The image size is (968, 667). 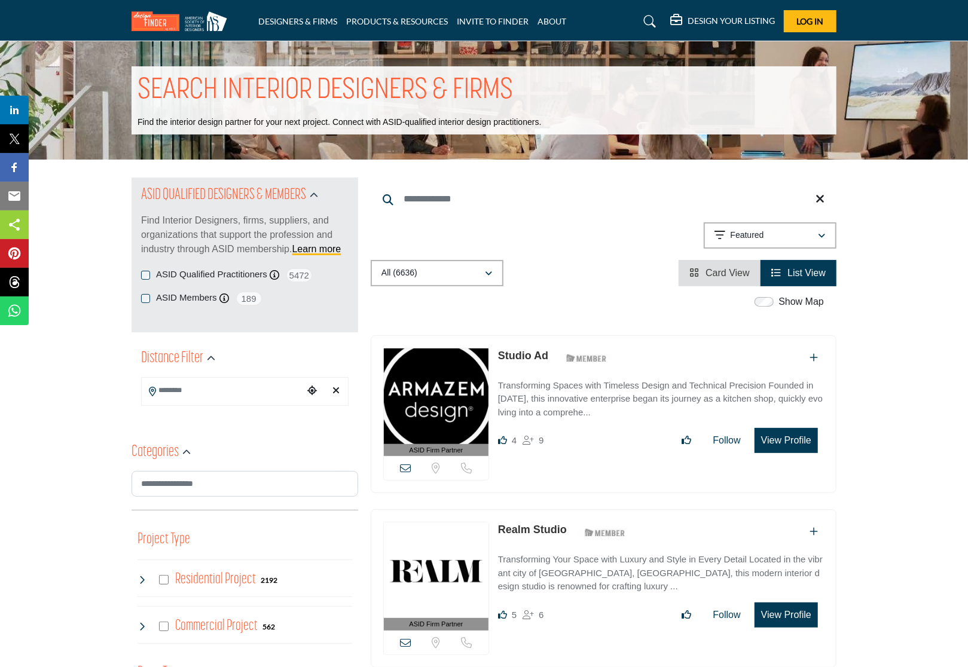 What do you see at coordinates (397, 21) in the screenshot?
I see `a: PRODUCTS & RESOURCES` at bounding box center [397, 21].